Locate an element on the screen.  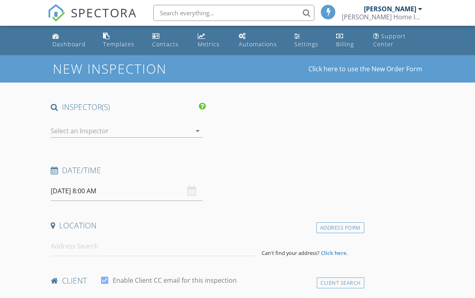
div: Automations is located at coordinates (258, 44).